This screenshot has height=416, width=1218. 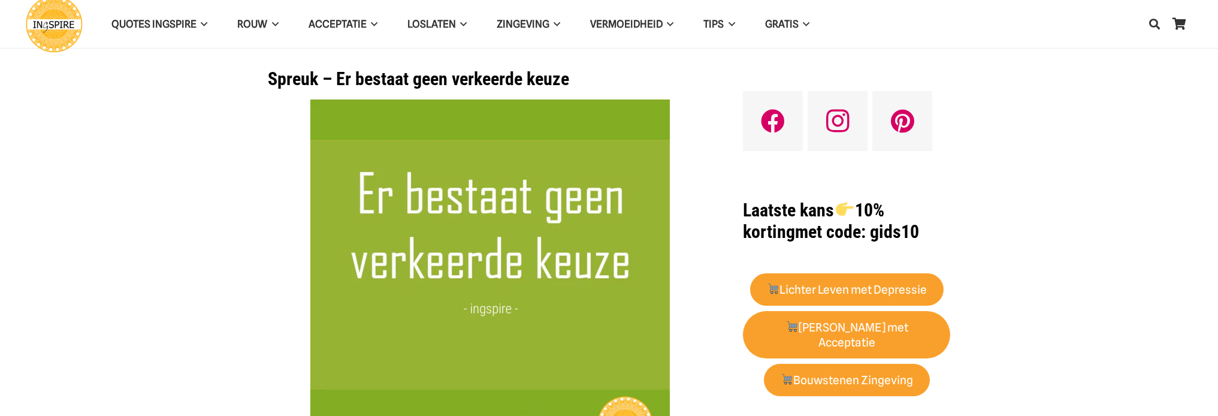 What do you see at coordinates (1155, 24) in the screenshot?
I see `a: Zoeken` at bounding box center [1155, 24].